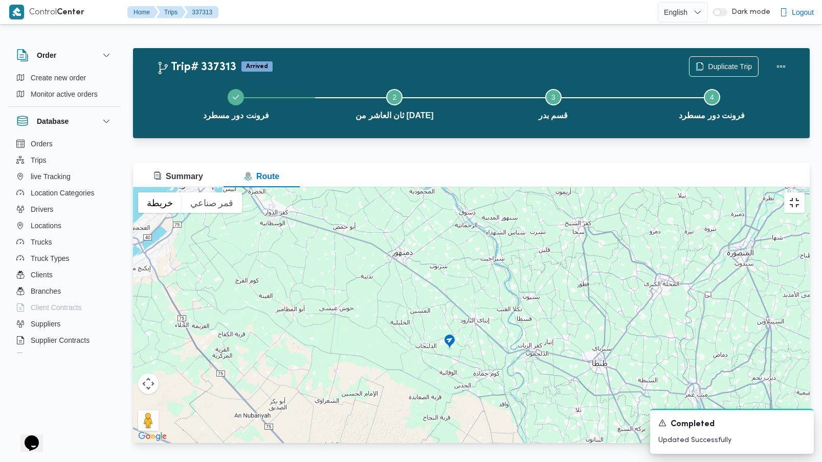 This screenshot has height=462, width=822. What do you see at coordinates (64, 144) in the screenshot?
I see `button: Orders` at bounding box center [64, 144].